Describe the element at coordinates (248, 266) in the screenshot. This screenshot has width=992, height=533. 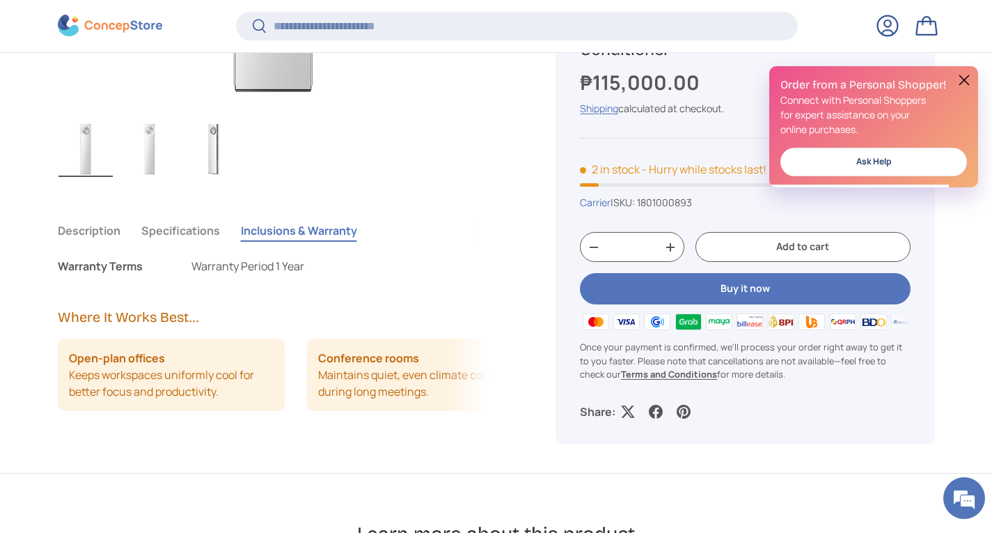
I see `p: Warranty Period 1 Year` at that location.